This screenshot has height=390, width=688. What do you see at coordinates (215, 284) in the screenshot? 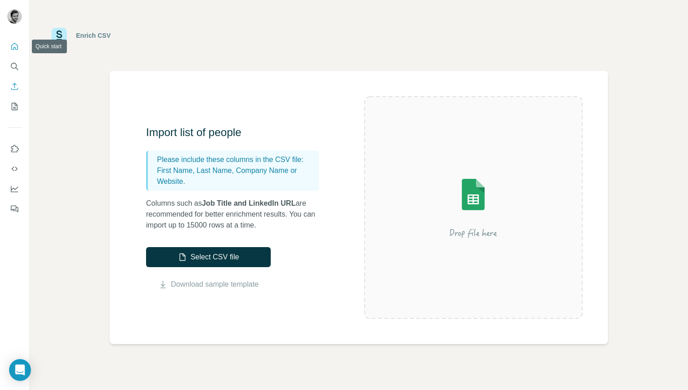
I see `a: Download sample template` at bounding box center [215, 284].